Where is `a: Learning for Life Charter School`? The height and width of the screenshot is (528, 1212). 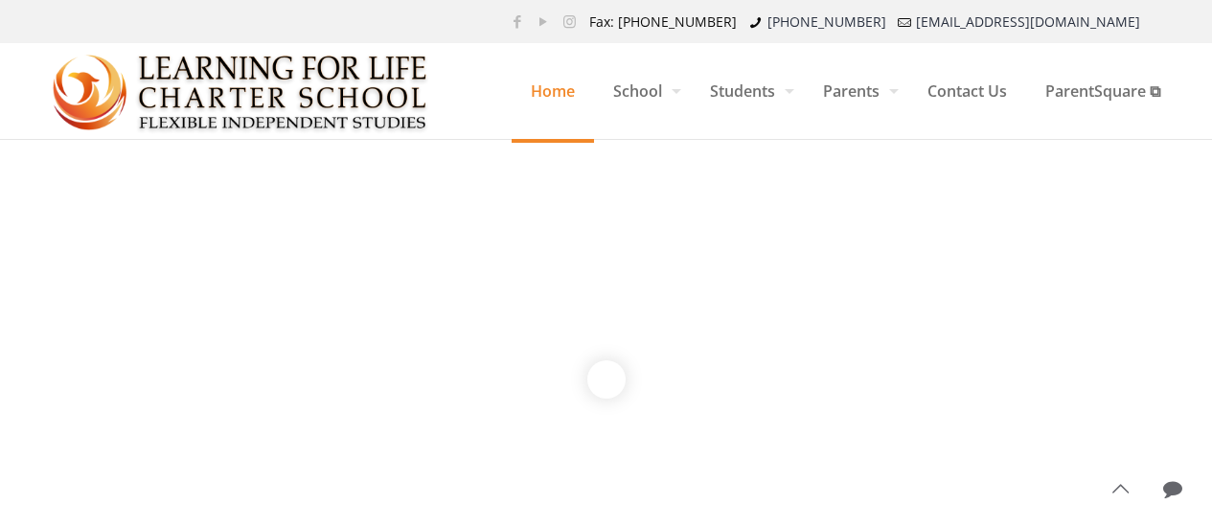
a: Learning for Life Charter School is located at coordinates (241, 91).